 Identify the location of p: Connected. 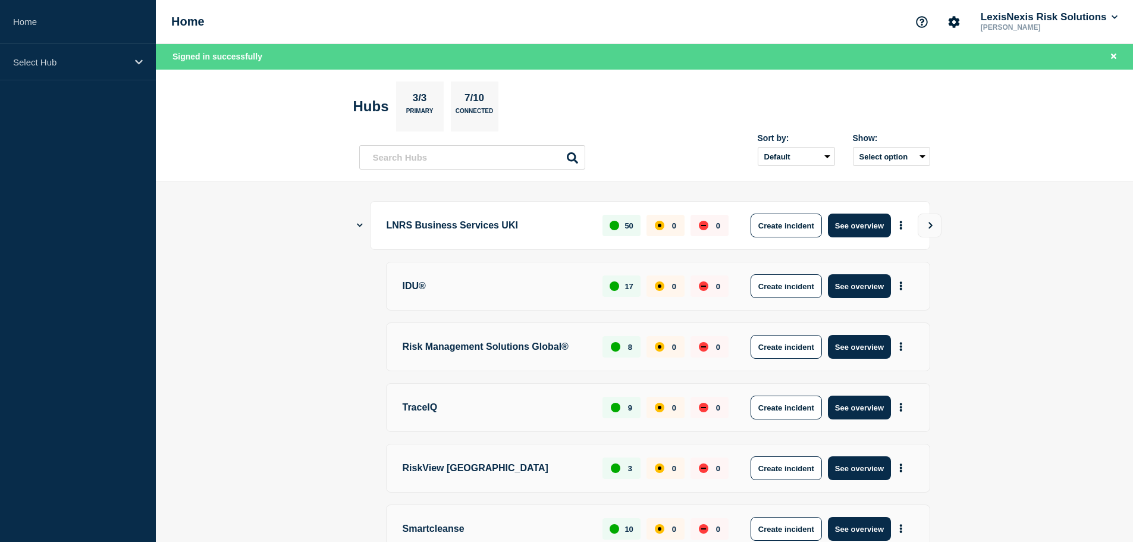
(474, 114).